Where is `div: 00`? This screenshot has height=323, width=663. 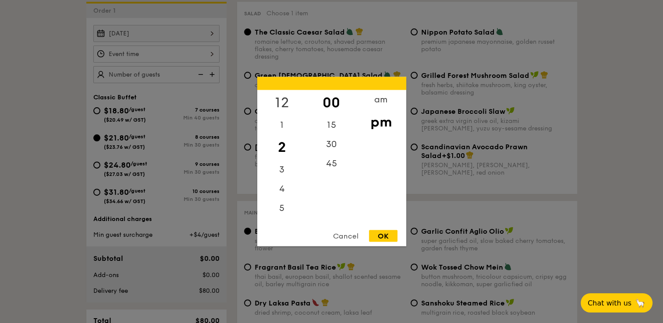
div: 00 is located at coordinates (331, 103).